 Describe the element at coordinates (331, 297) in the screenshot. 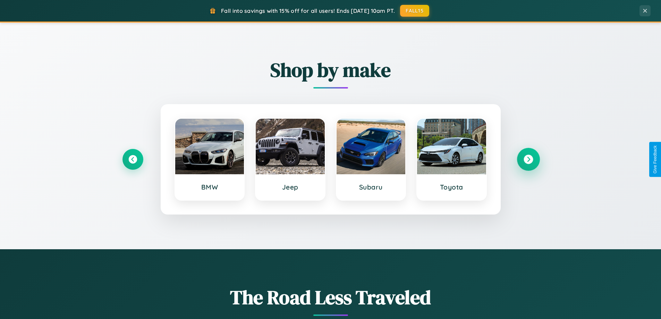

I see `h1: The Road Less Traveled` at that location.